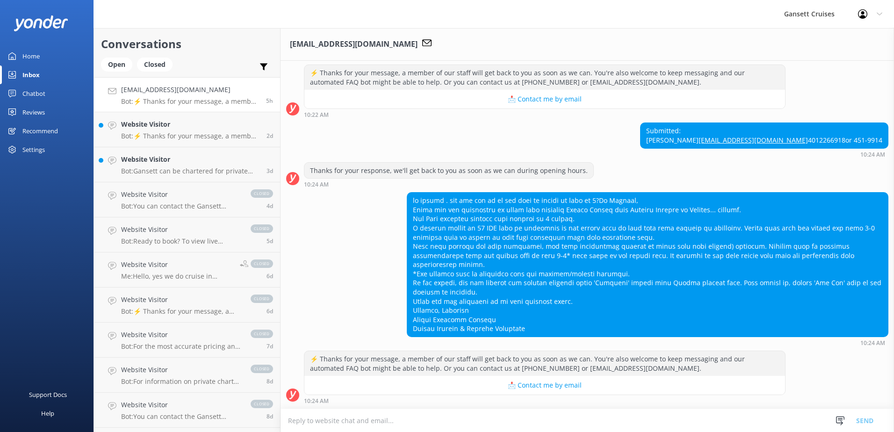 The height and width of the screenshot is (432, 894). I want to click on div: 12:22pm 10-Aug-2025 (UTC -04:00) America/New_York, so click(545, 115).